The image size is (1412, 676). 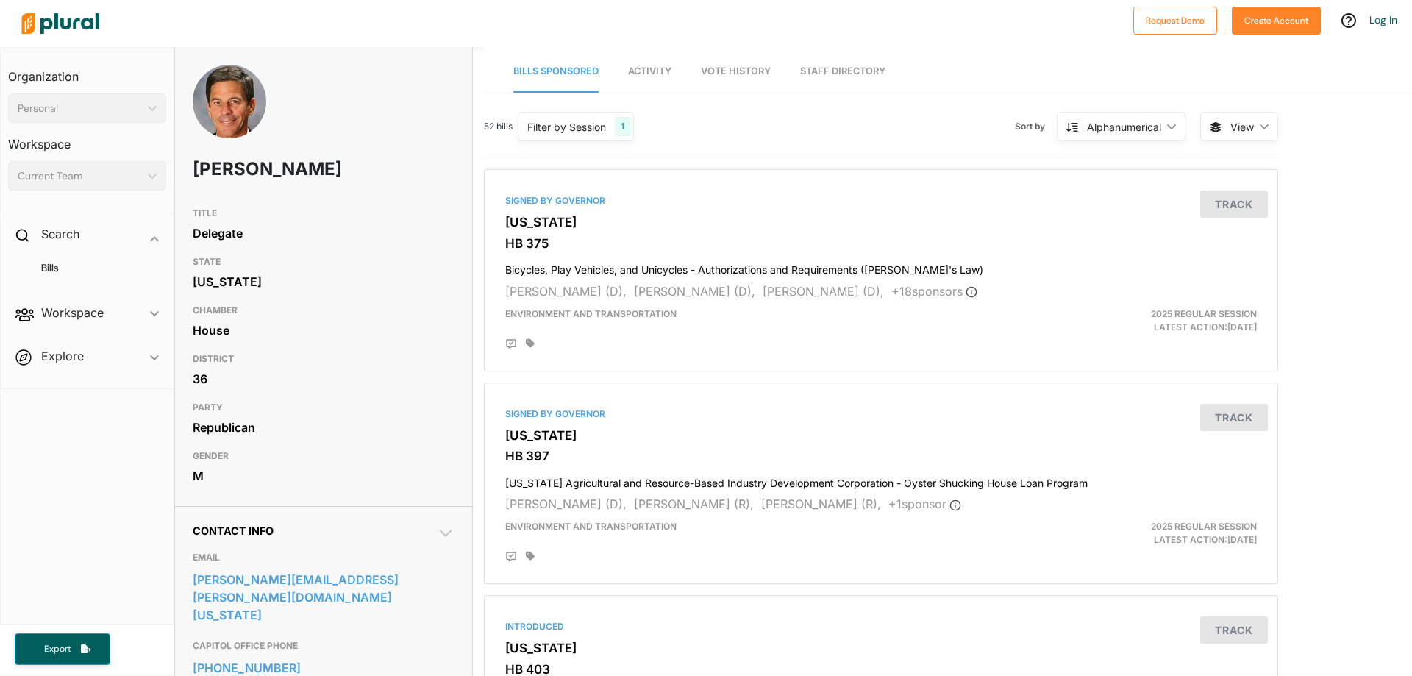 I want to click on a: Bills, so click(x=90, y=268).